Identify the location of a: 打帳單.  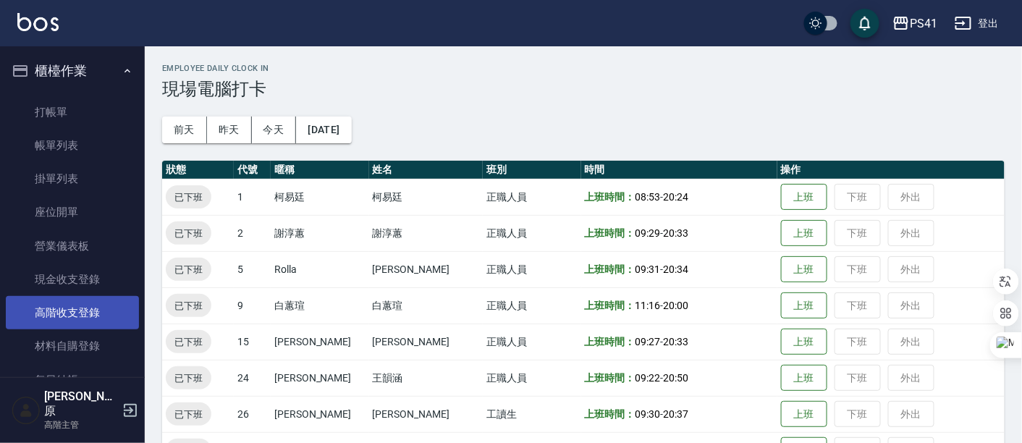
(72, 112).